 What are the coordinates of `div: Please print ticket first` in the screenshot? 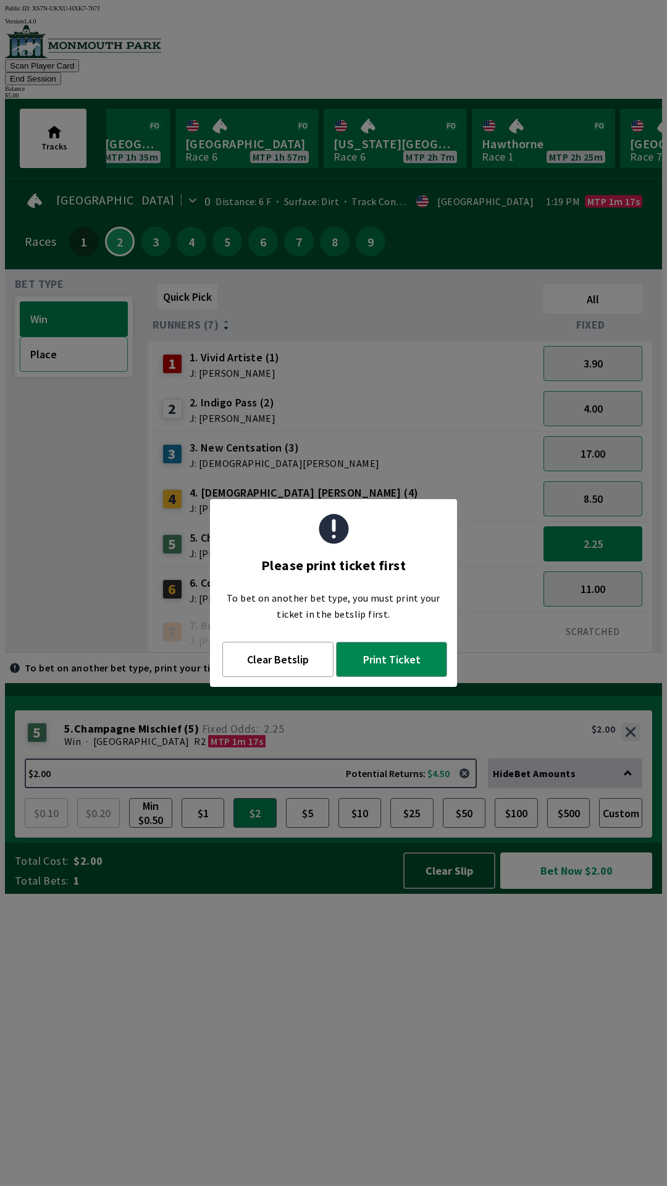 It's located at (333, 565).